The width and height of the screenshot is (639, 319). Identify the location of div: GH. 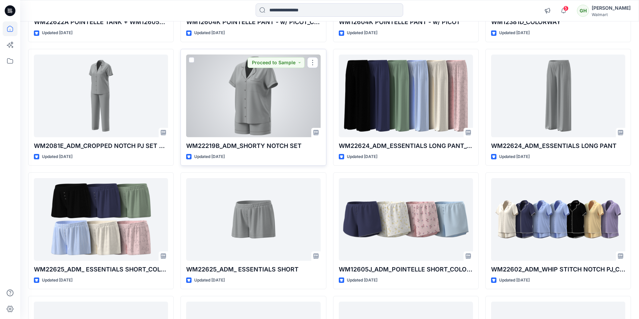
(583, 11).